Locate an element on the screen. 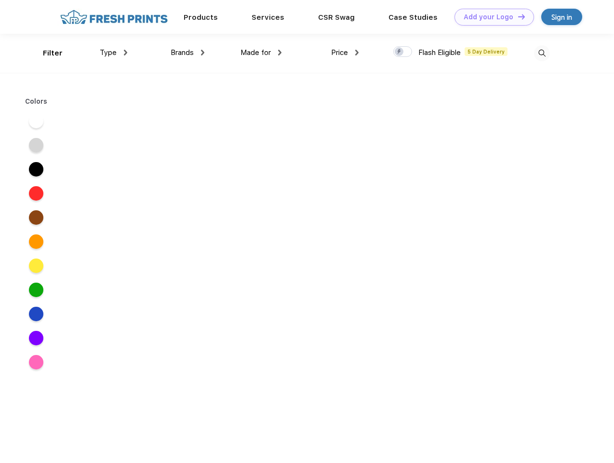 The width and height of the screenshot is (614, 463). span: Type is located at coordinates (108, 53).